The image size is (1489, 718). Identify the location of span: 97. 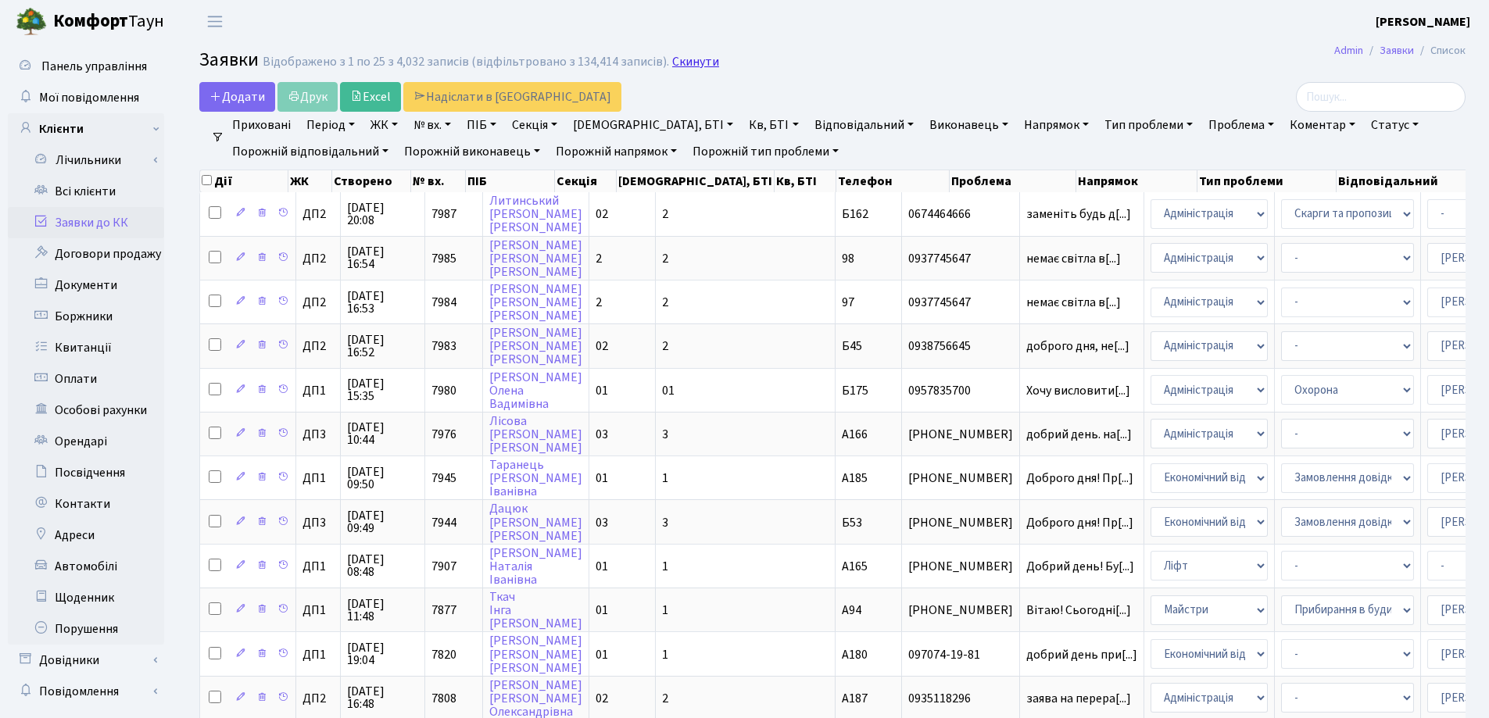
(848, 302).